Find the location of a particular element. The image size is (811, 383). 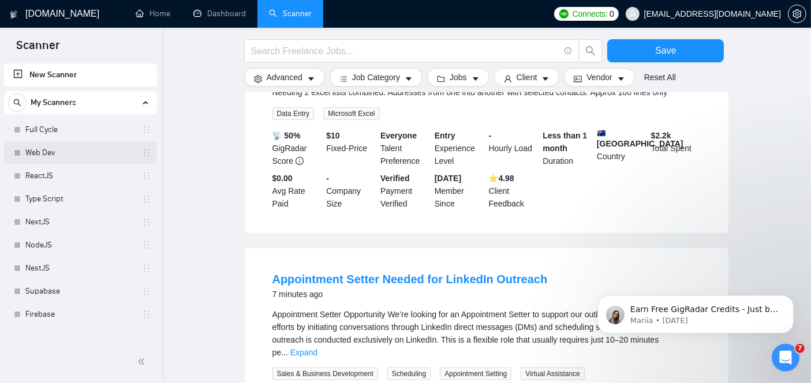

span: Job Category is located at coordinates (376, 77).